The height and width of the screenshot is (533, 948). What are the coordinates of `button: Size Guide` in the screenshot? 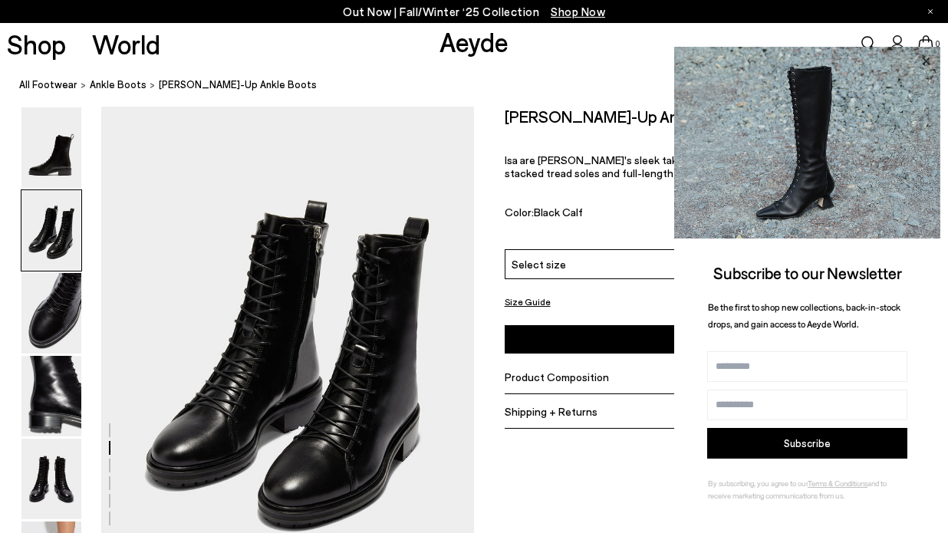 It's located at (528, 302).